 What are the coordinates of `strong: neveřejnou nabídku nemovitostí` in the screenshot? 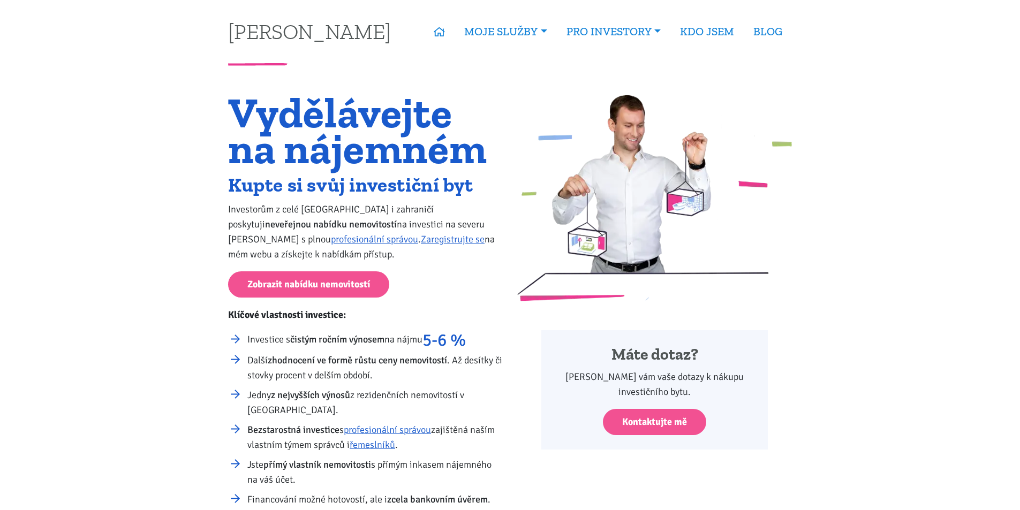 It's located at (331, 224).